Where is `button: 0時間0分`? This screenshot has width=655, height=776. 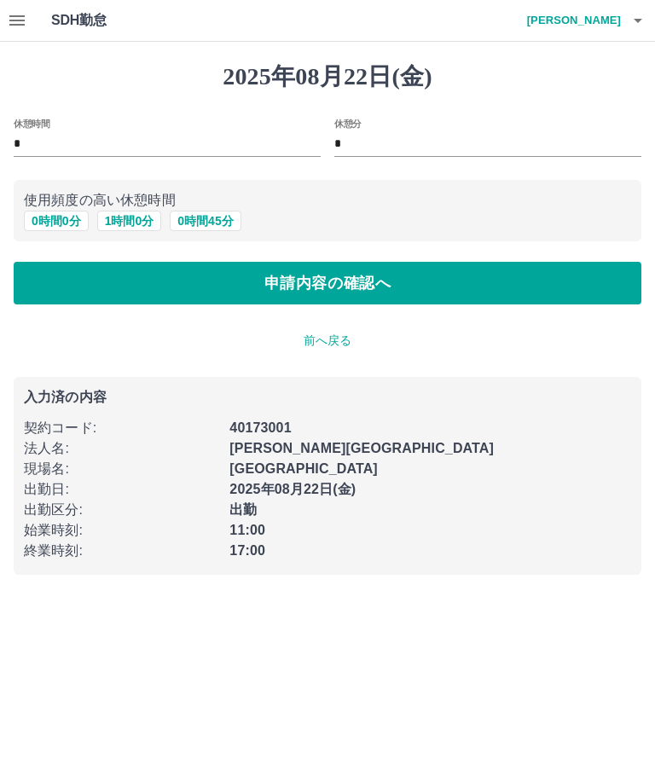 button: 0時間0分 is located at coordinates (56, 221).